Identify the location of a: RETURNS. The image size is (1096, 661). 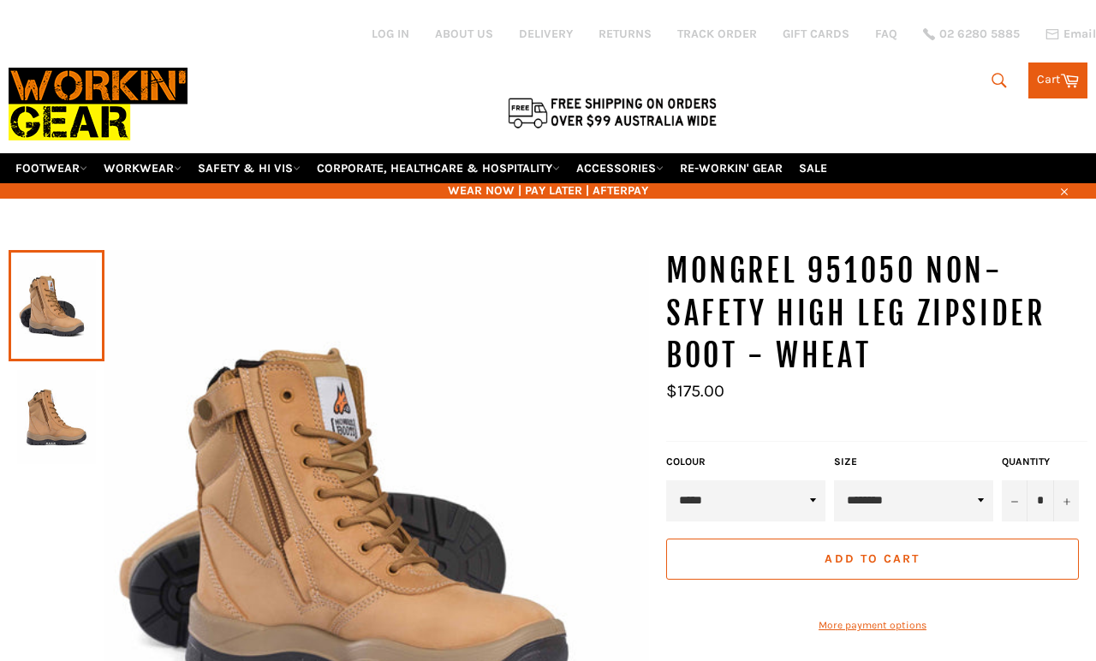
(625, 33).